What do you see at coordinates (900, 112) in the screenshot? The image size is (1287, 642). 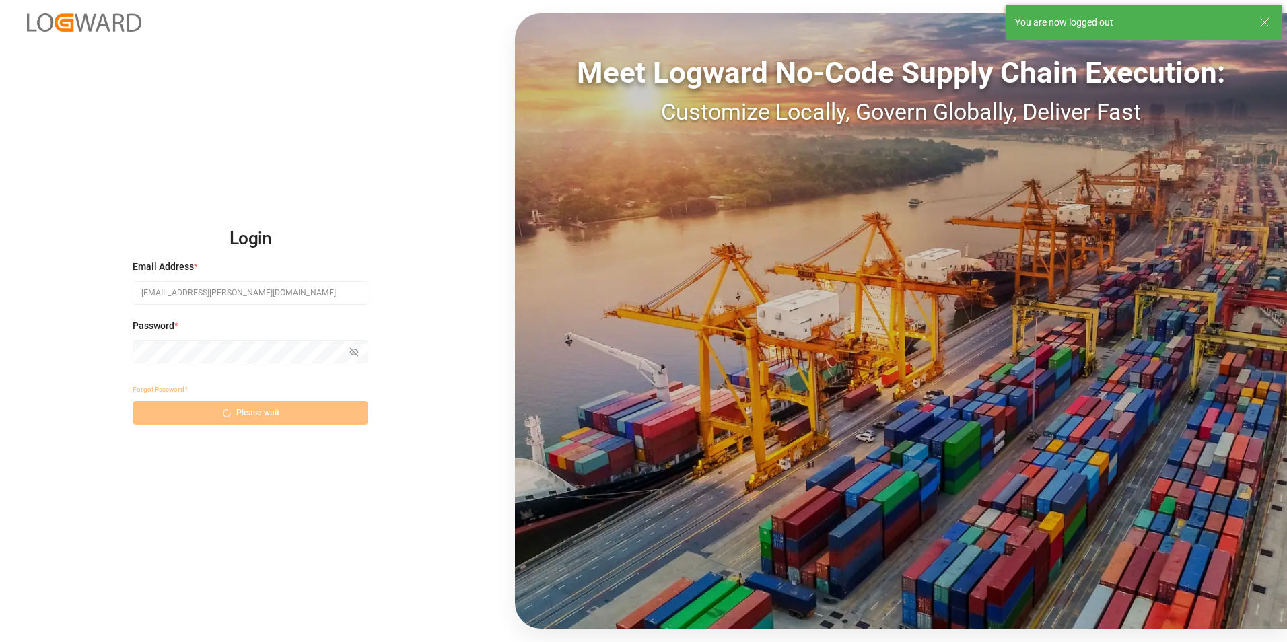 I see `div: Customize Locally, Govern Globally, Deliver Fast` at bounding box center [900, 112].